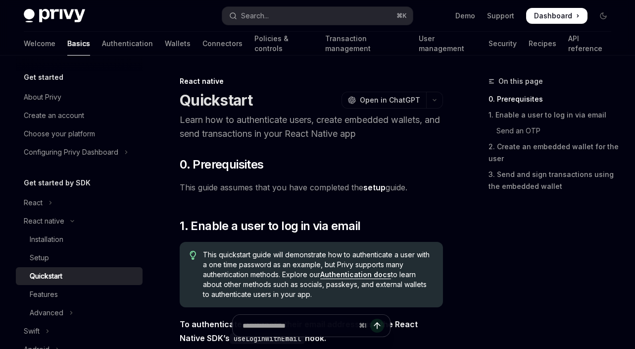 The image size is (635, 349). I want to click on a: 0. Prerequisites, so click(554, 99).